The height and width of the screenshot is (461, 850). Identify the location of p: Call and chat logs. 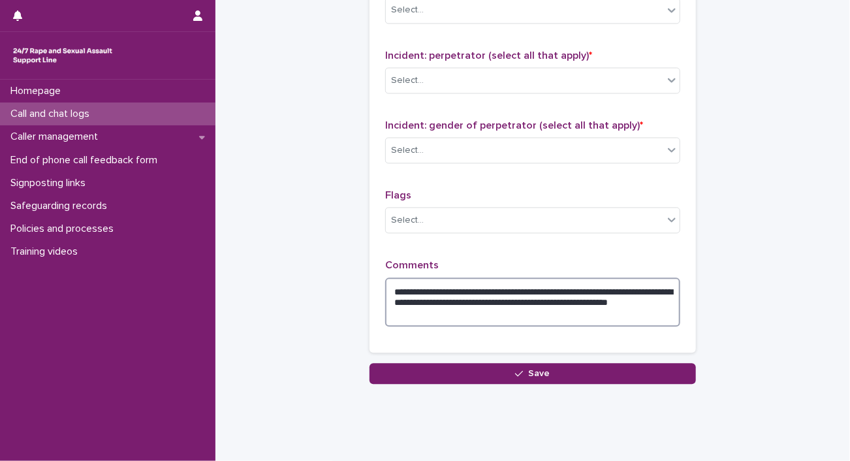
(52, 114).